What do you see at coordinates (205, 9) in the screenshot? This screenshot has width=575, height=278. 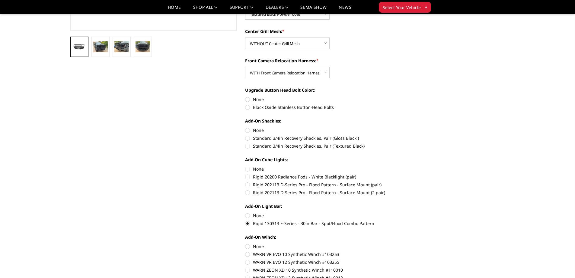 I see `a: shop all` at bounding box center [205, 9].